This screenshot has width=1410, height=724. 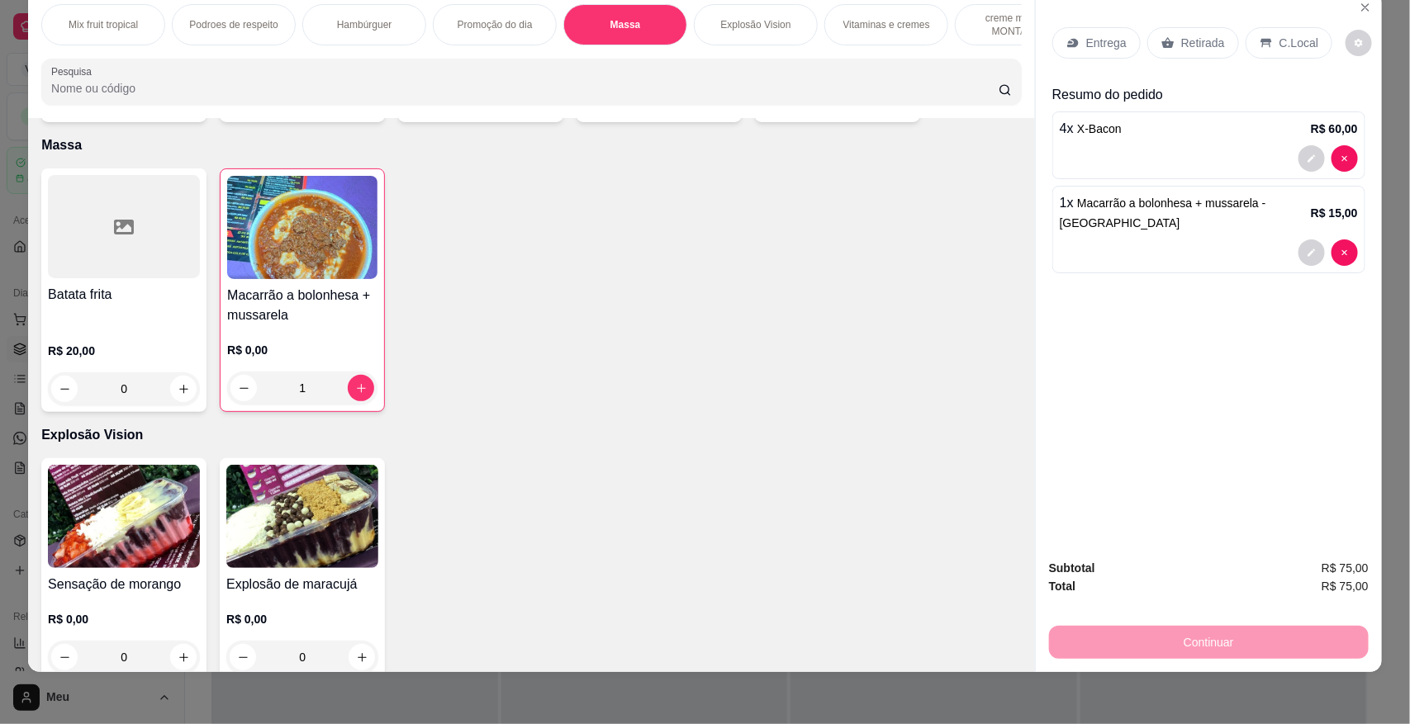 What do you see at coordinates (1099, 129) in the screenshot?
I see `span: X-Bacon` at bounding box center [1099, 129].